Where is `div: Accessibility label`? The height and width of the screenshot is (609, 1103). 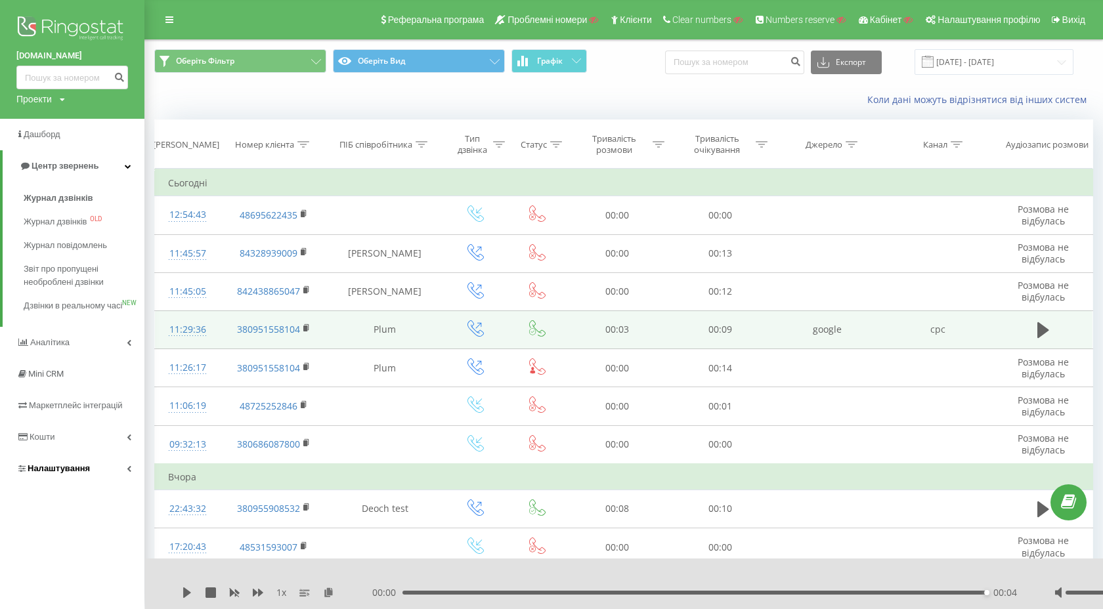 div: Accessibility label is located at coordinates (987, 593).